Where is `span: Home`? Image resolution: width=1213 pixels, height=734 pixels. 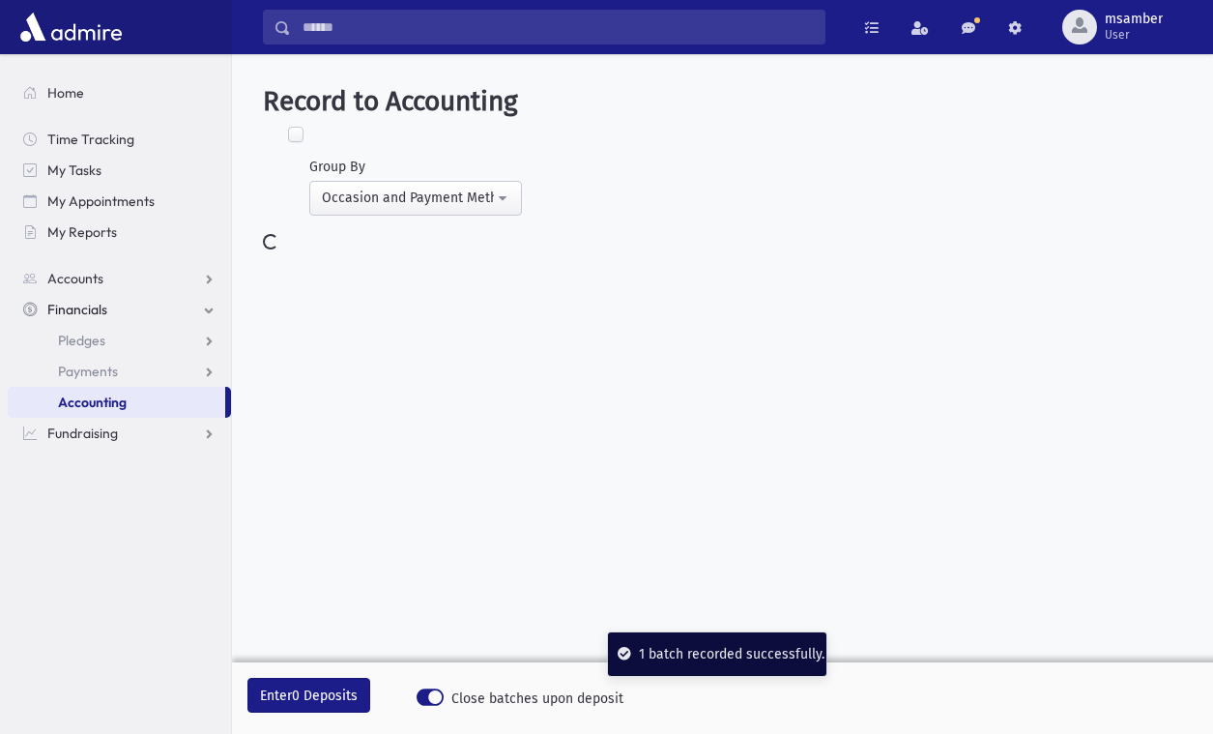
span: Home is located at coordinates (66, 93).